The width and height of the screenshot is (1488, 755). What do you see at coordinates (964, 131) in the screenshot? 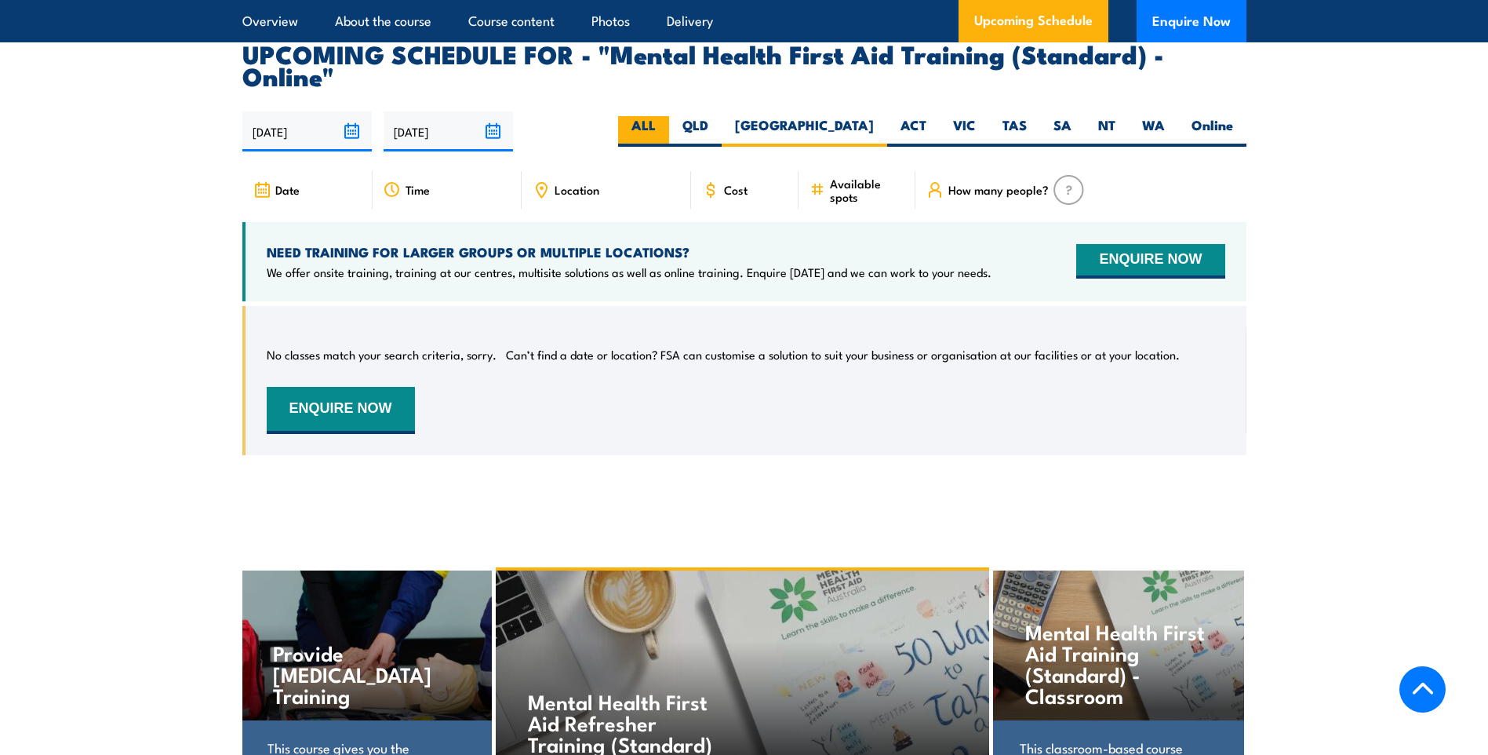
I see `label: VIC` at bounding box center [964, 131].